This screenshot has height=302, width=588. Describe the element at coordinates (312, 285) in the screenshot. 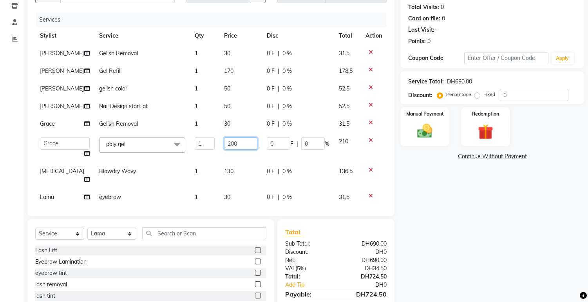

I see `a: Add Tip` at that location.